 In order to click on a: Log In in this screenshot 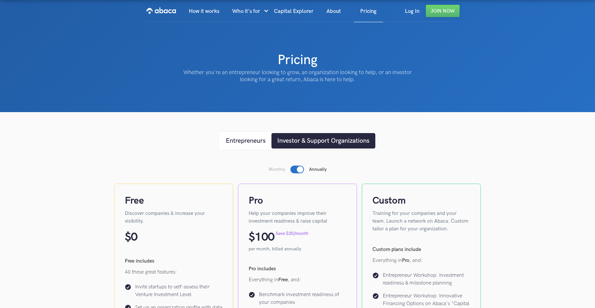, I will do `click(412, 11)`.